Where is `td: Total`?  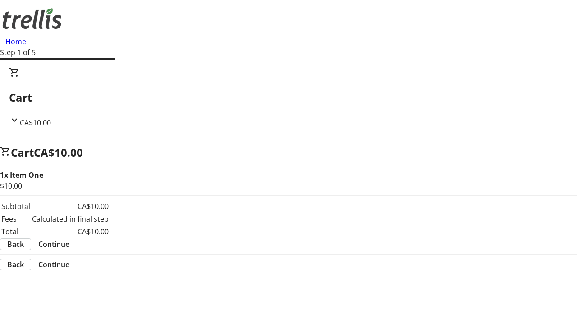 td: Total is located at coordinates (16, 231).